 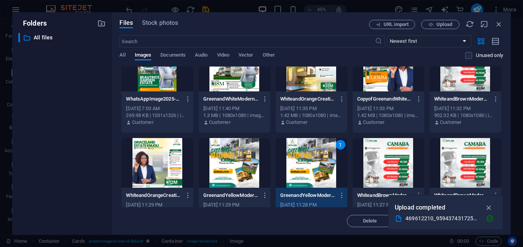 What do you see at coordinates (201, 56) in the screenshot?
I see `span: Audio` at bounding box center [201, 56].